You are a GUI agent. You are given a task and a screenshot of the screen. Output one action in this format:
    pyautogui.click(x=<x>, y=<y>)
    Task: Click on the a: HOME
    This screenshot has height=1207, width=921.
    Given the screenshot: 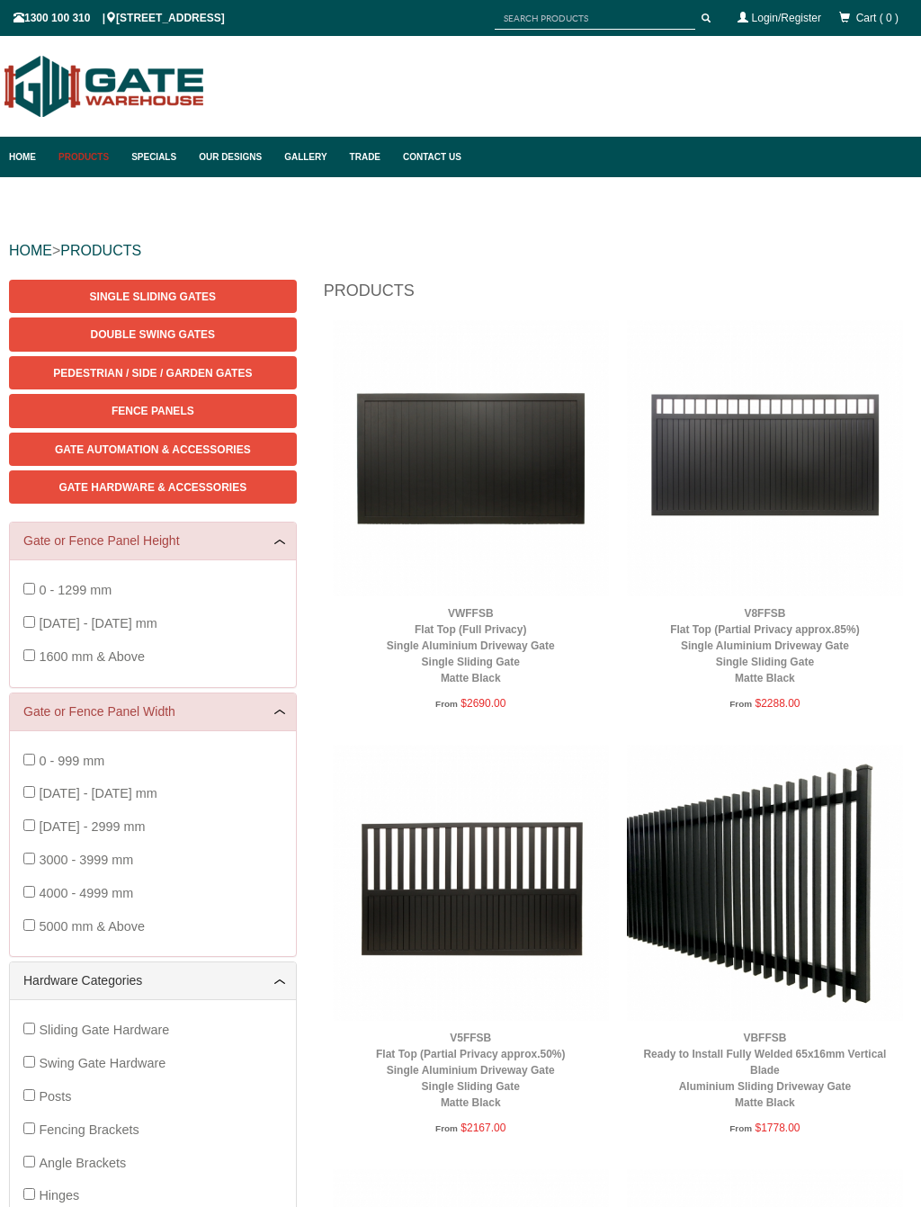 What is the action you would take?
    pyautogui.click(x=31, y=250)
    